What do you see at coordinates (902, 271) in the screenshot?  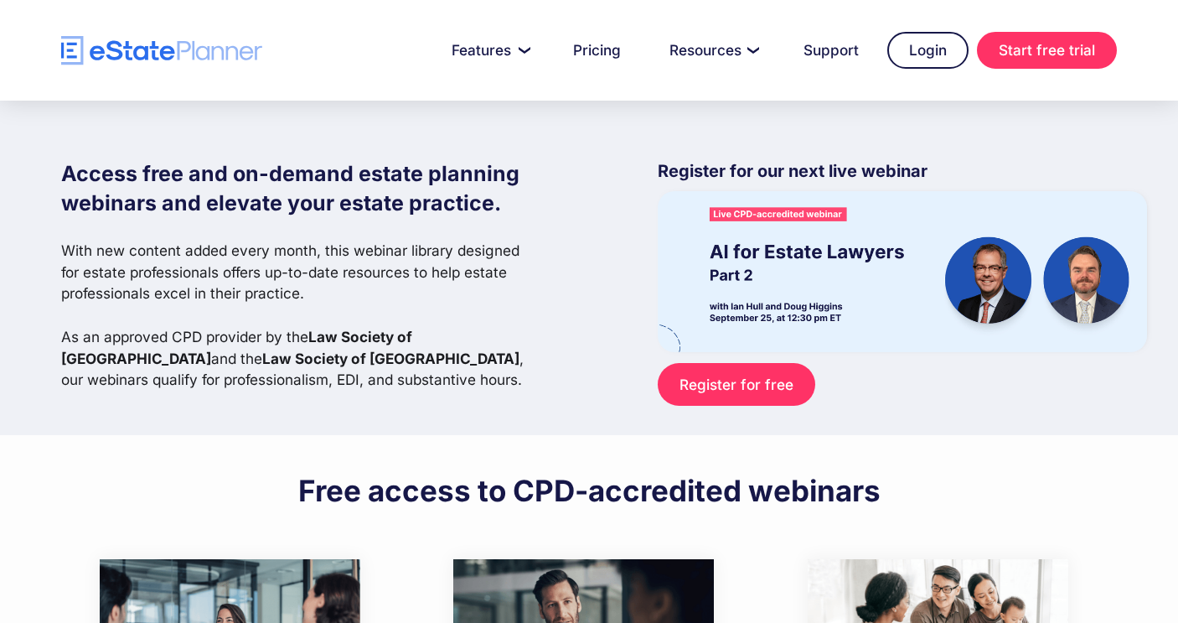 I see `img: eState Academy webinar` at bounding box center [902, 271].